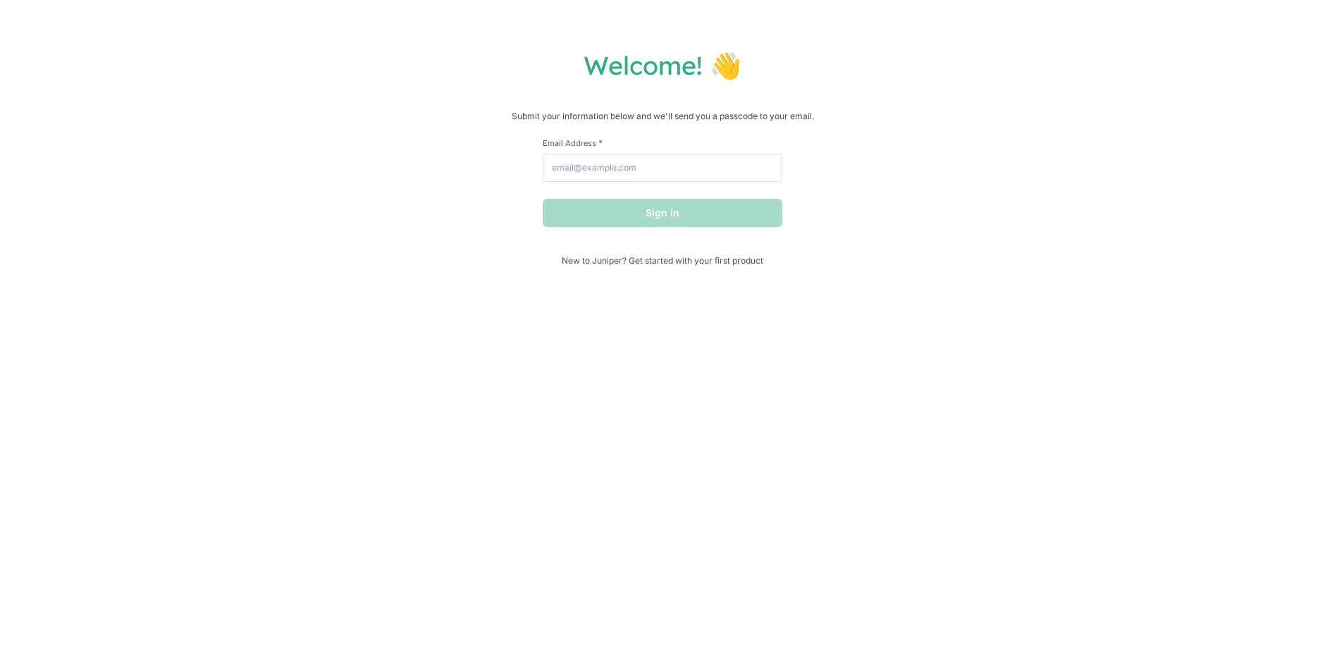 The image size is (1325, 662). I want to click on p: Submit your information below and we'll send you a passcode to your email., so click(663, 116).